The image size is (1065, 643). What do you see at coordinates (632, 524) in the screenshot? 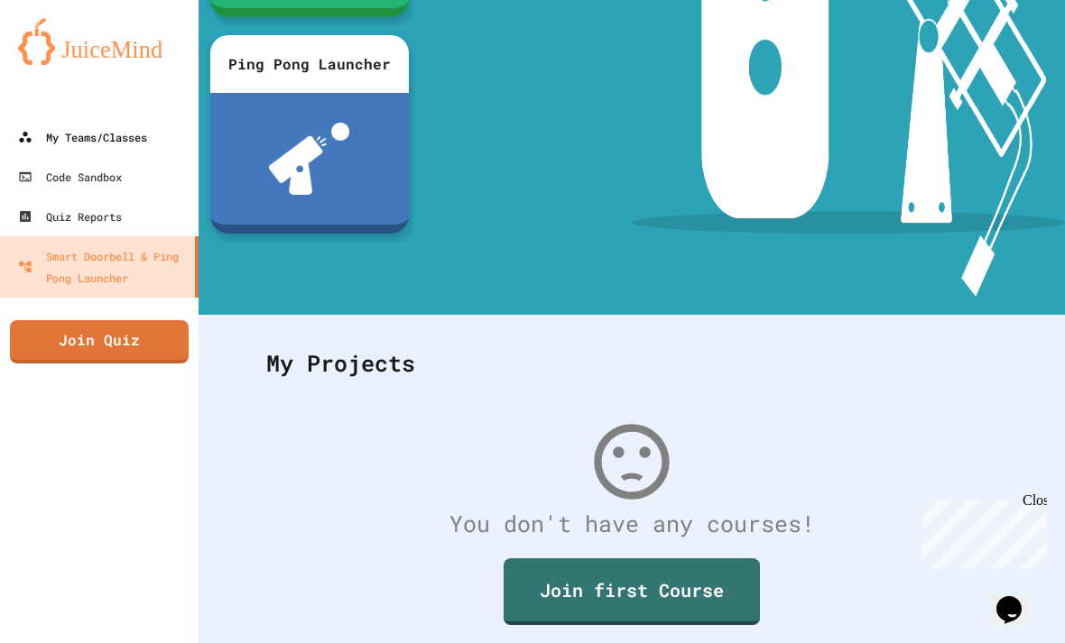
I see `div: You don't have any courses!` at bounding box center [632, 524].